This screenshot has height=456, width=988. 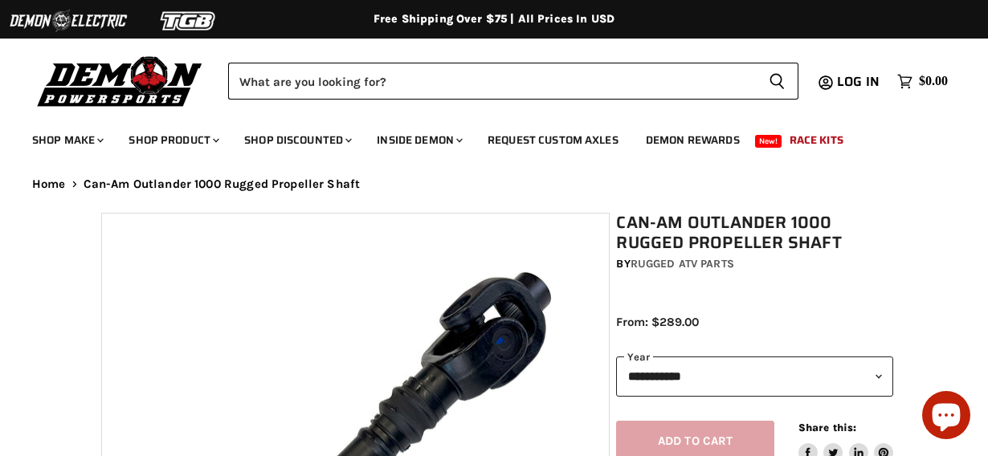 I want to click on select: year, so click(x=754, y=376).